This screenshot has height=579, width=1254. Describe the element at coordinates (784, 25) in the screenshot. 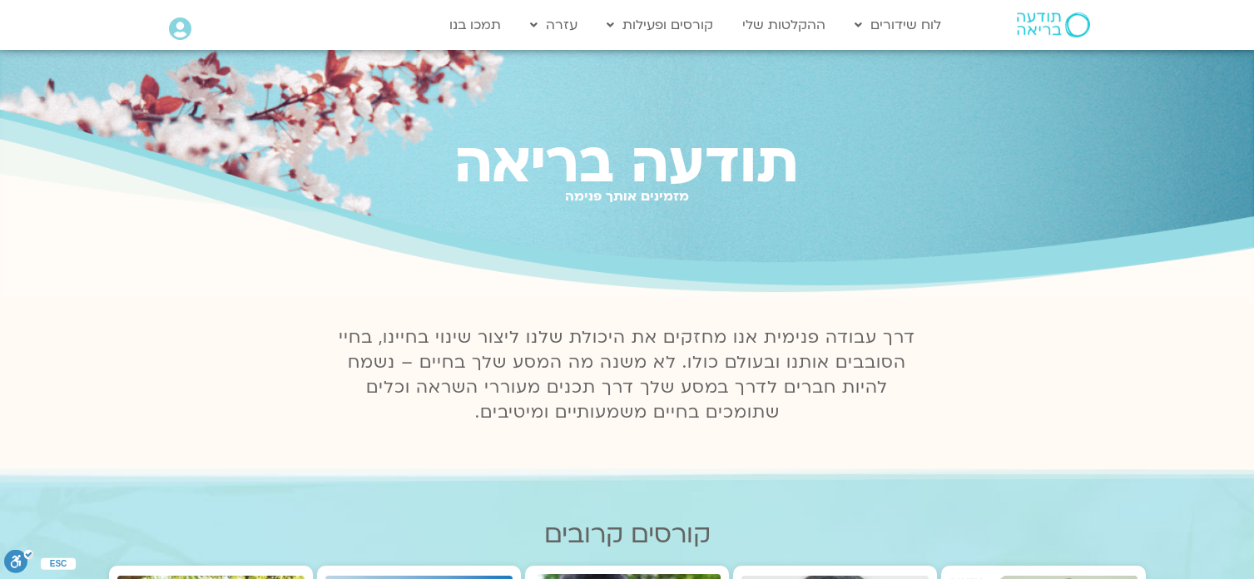

I see `a: ההקלטות שלי` at that location.